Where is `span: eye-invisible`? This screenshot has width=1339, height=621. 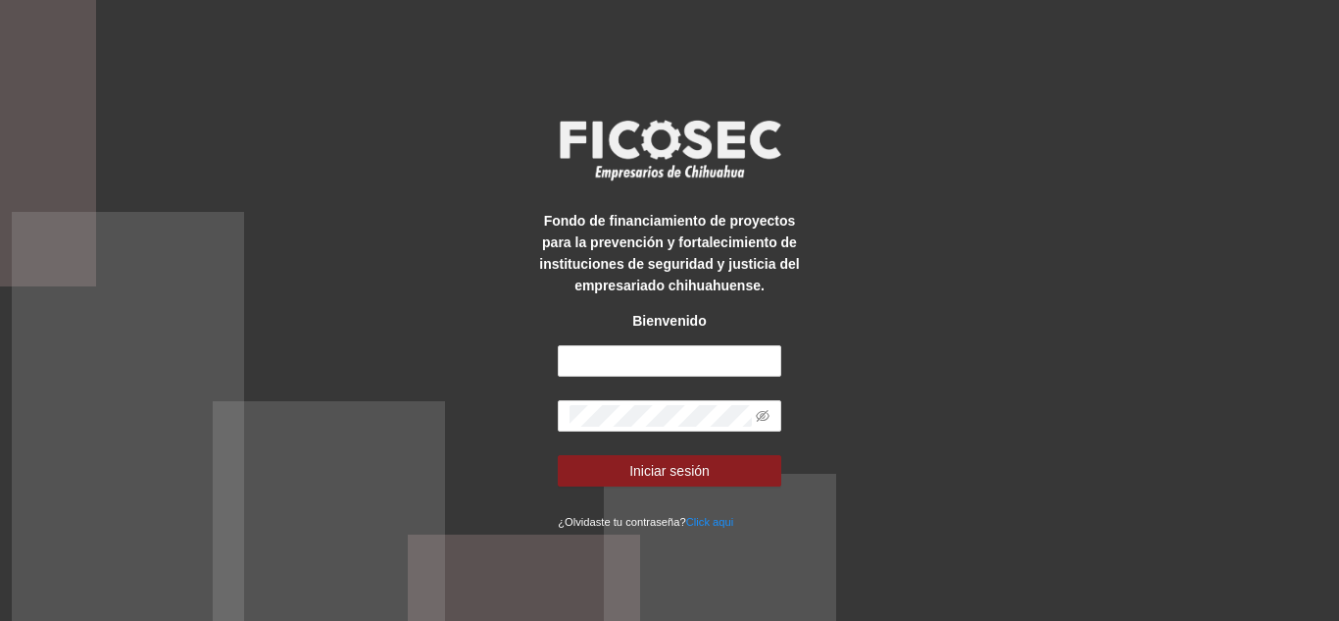 span: eye-invisible is located at coordinates (763, 416).